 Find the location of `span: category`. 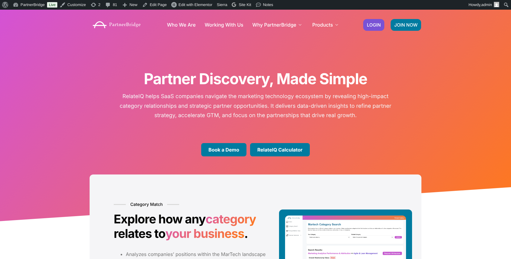

span: category is located at coordinates (231, 219).